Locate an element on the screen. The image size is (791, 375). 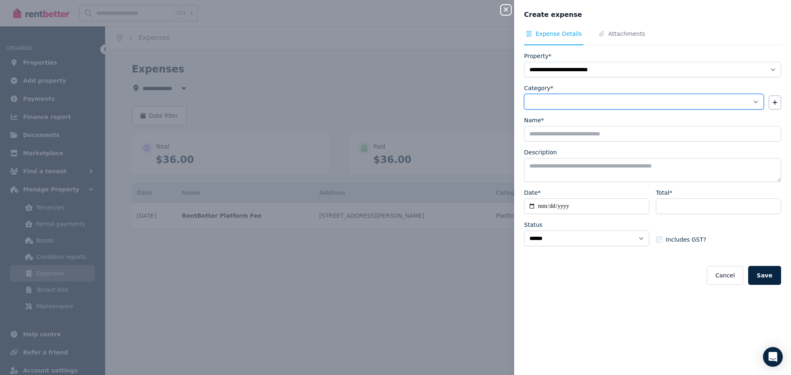
span: Create expense is located at coordinates (553, 15).